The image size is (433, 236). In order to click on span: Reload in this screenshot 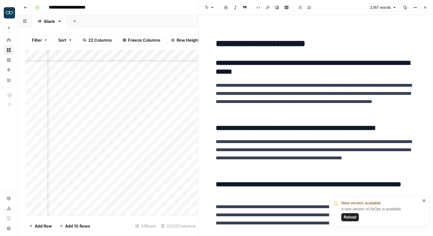, I will do `click(350, 217)`.